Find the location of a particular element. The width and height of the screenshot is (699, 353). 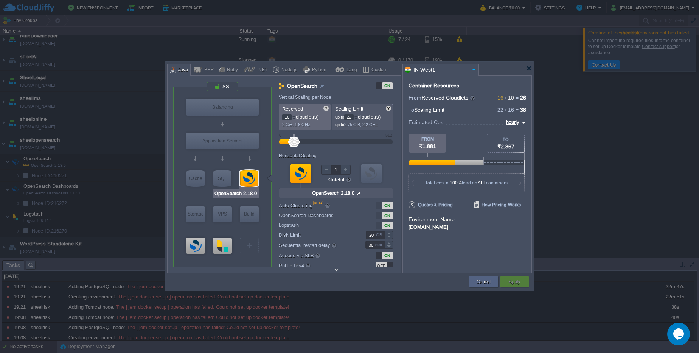

span: 22 is located at coordinates (501, 110).